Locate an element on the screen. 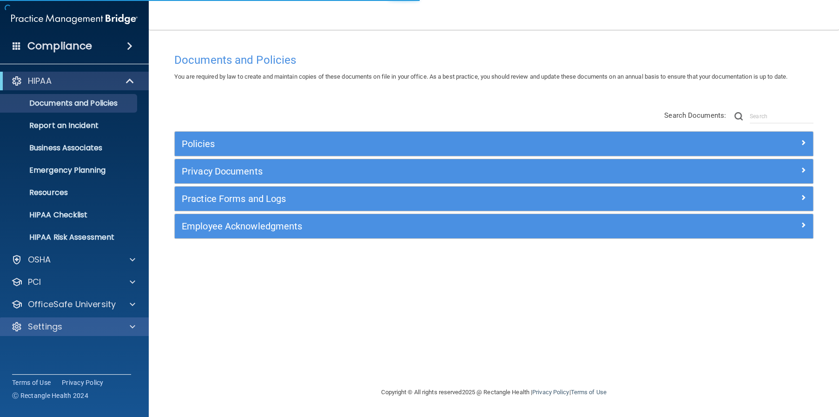 This screenshot has height=417, width=839. a: Policies is located at coordinates (494, 144).